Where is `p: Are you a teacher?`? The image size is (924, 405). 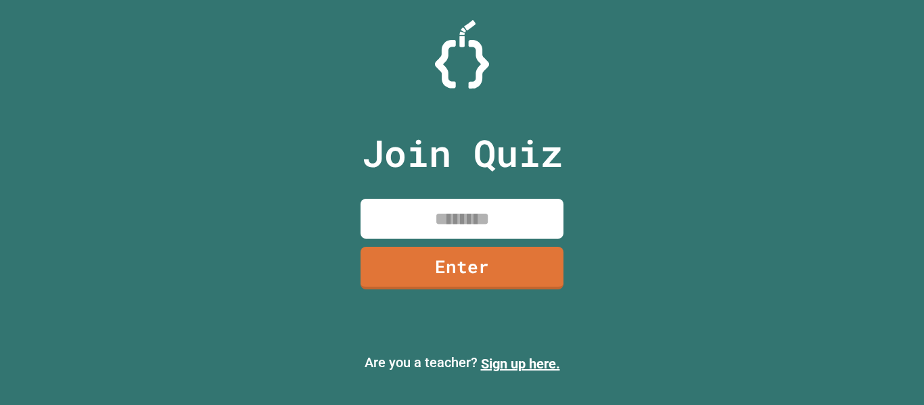
p: Are you a teacher? is located at coordinates (462, 363).